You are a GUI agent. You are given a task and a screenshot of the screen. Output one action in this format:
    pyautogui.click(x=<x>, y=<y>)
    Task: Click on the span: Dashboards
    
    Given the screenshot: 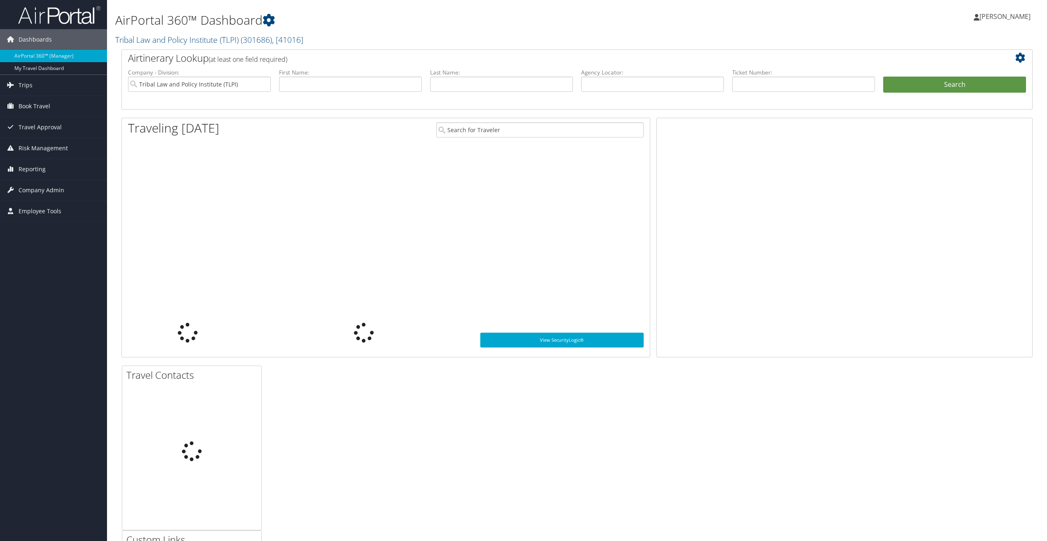 What is the action you would take?
    pyautogui.click(x=35, y=39)
    